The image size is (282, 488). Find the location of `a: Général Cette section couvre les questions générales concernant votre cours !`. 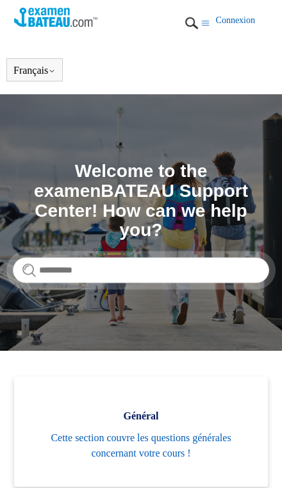

a: Général Cette section couvre les questions générales concernant votre cours ! is located at coordinates (141, 431).